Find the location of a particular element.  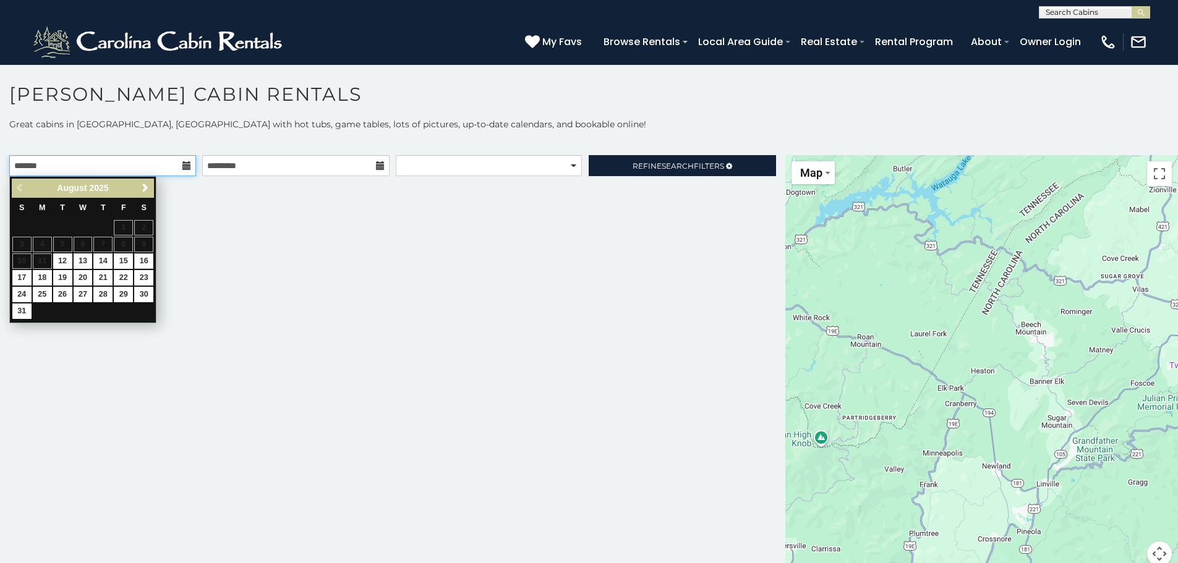

a: 26 is located at coordinates (62, 294).